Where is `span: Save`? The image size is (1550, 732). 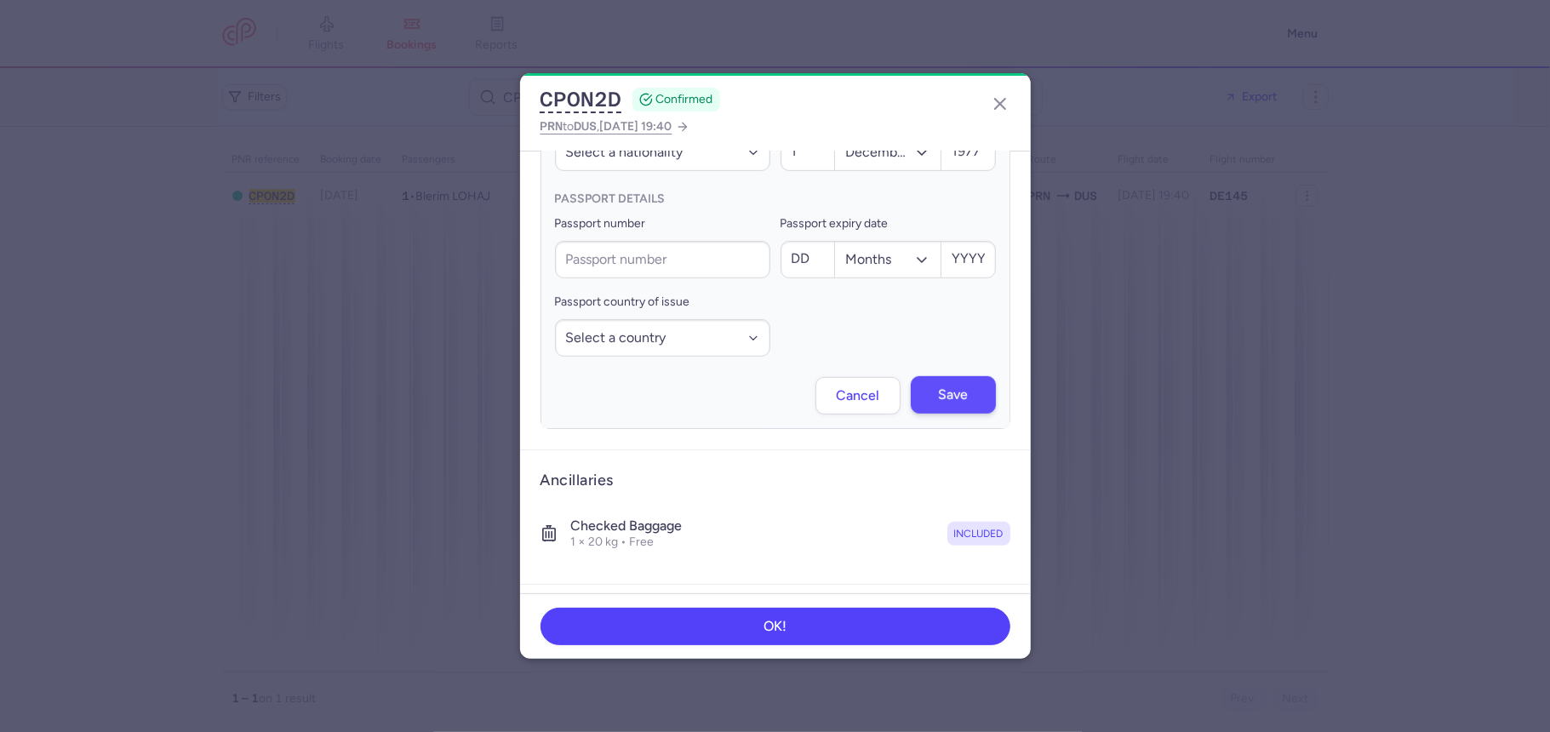 span: Save is located at coordinates (952, 395).